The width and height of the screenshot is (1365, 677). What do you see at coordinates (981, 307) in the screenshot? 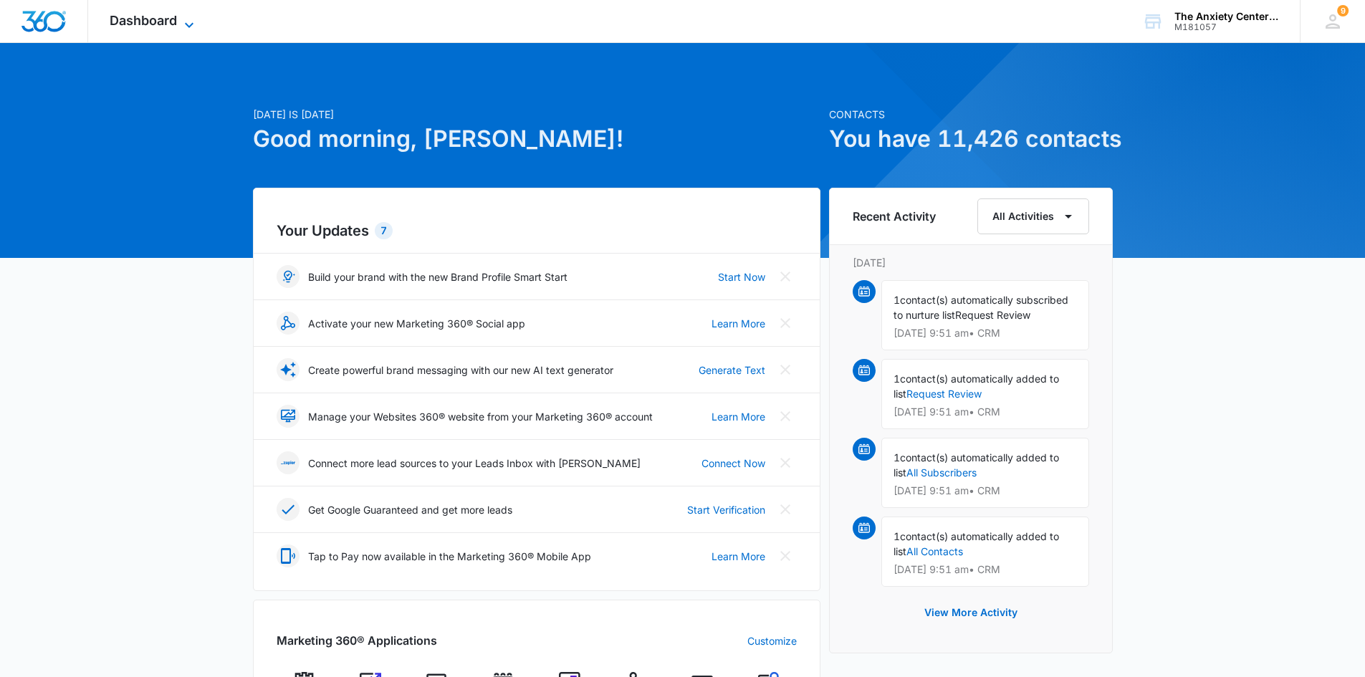
I see `span: contact(s) automatically subscribed to nurture list` at bounding box center [981, 307].